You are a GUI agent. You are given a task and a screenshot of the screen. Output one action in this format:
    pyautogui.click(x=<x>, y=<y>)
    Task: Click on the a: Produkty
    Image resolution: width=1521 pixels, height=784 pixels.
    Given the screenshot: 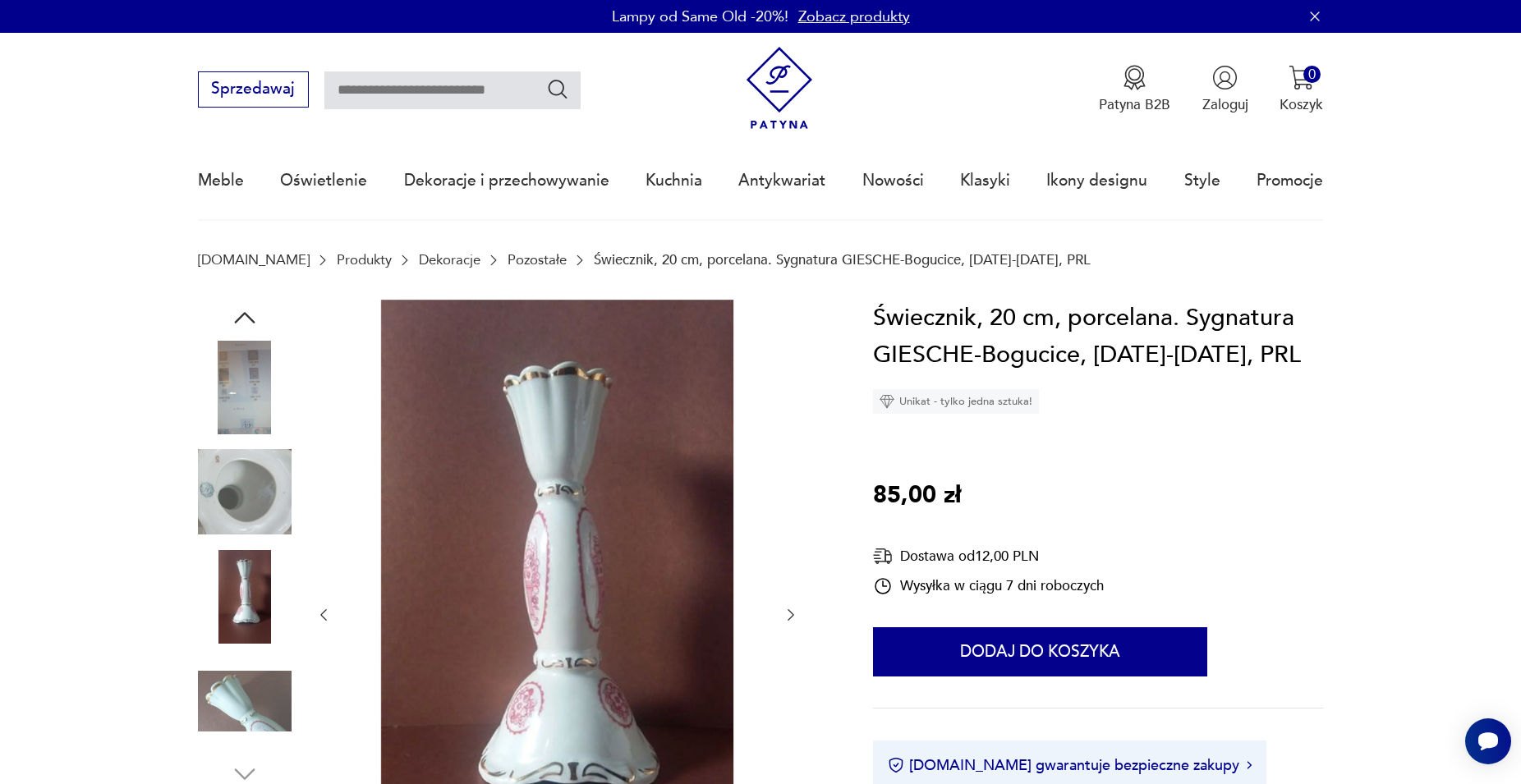 What is the action you would take?
    pyautogui.click(x=363, y=260)
    